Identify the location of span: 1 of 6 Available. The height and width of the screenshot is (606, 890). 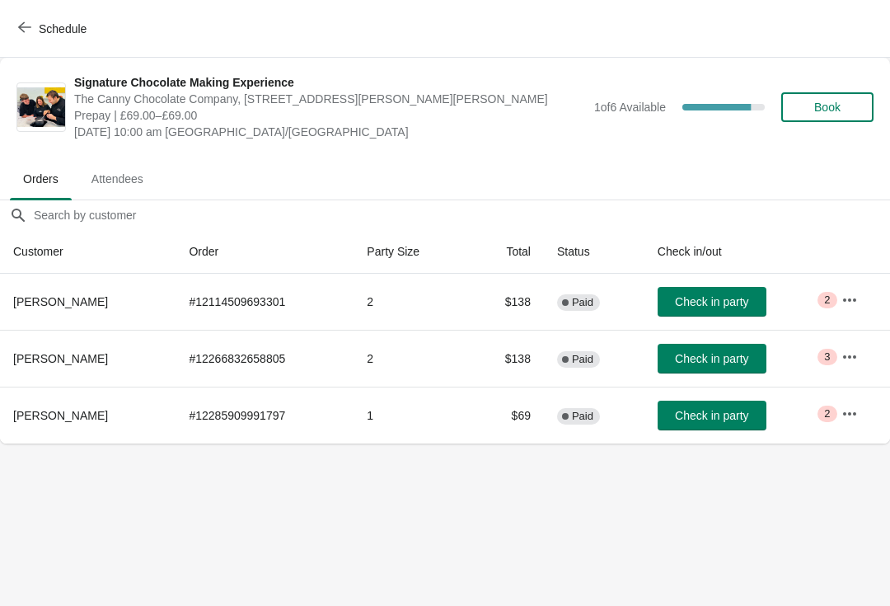
(630, 107).